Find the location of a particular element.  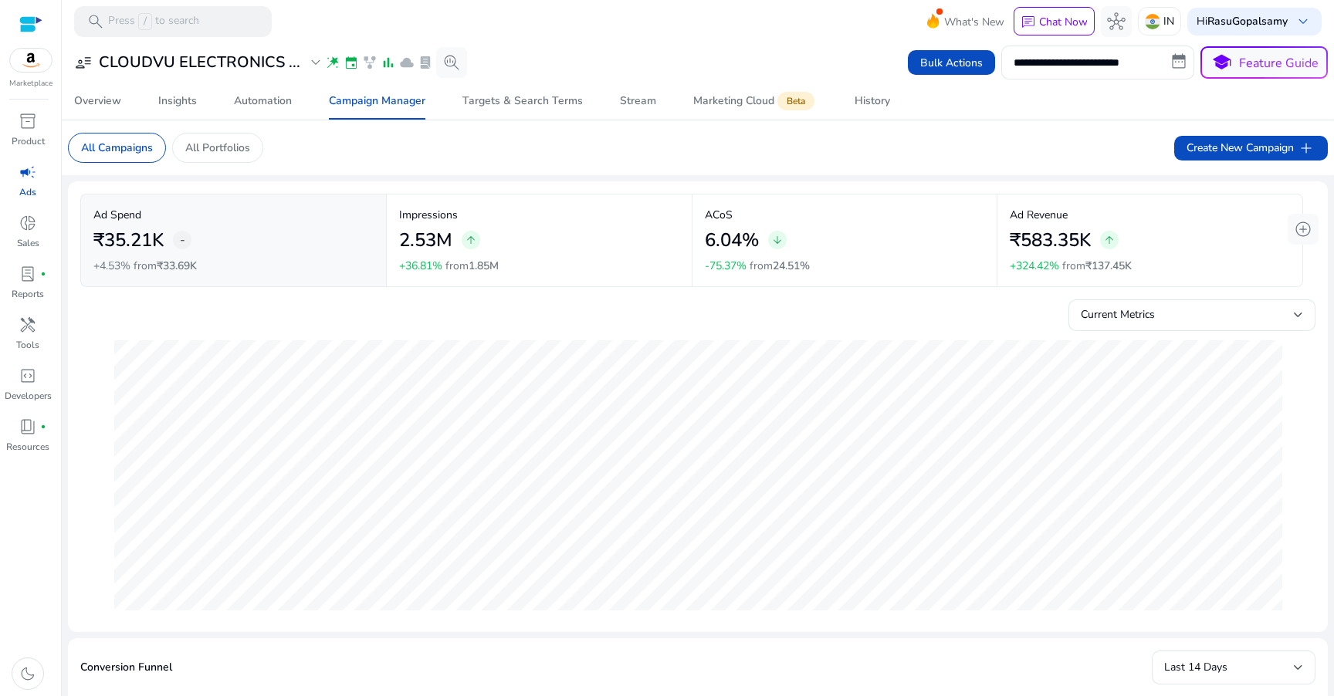

p: Press to search is located at coordinates (154, 22).